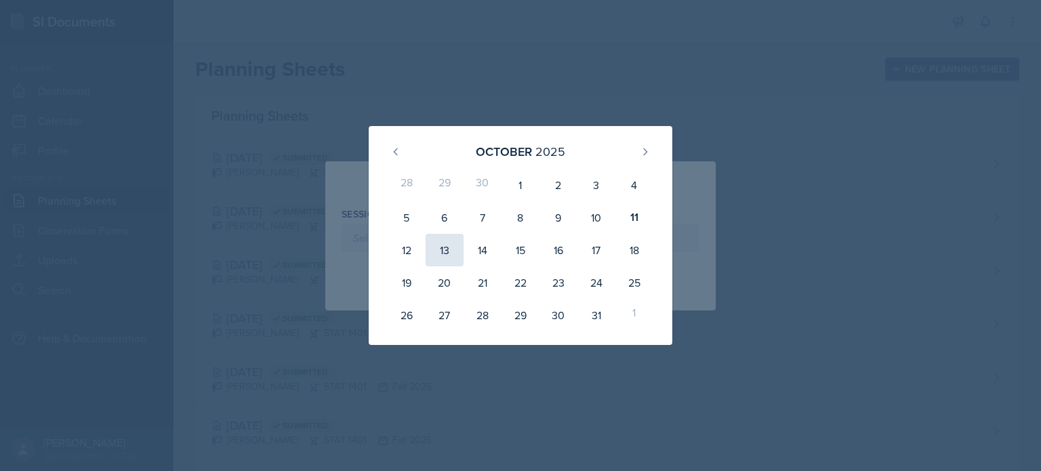 The width and height of the screenshot is (1041, 471). What do you see at coordinates (407, 218) in the screenshot?
I see `div: 5` at bounding box center [407, 218].